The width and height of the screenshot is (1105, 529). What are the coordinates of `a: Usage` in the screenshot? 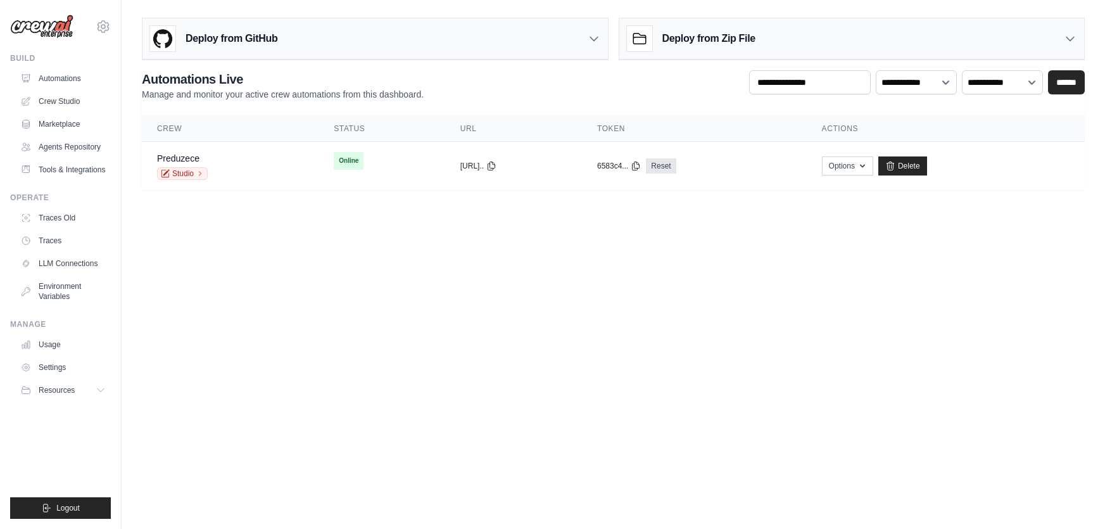 It's located at (63, 345).